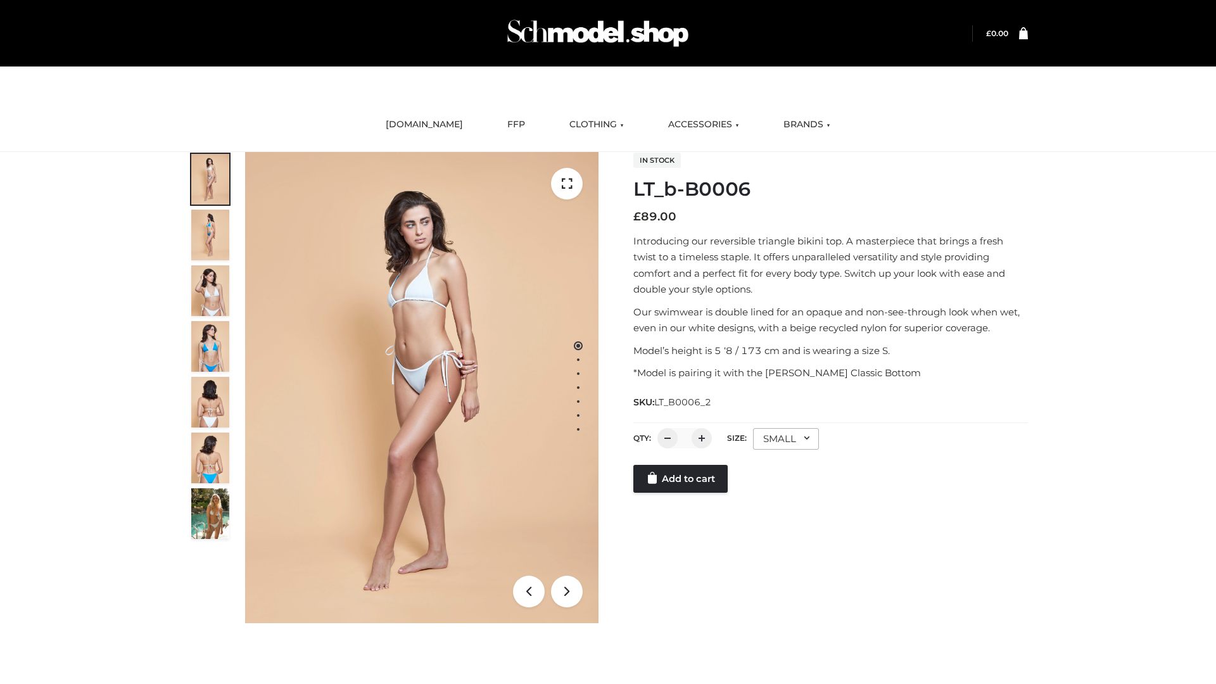 This screenshot has height=684, width=1216. I want to click on img: ArielClassicBikiniTop_CloudNine_AzureSky_OW114ECO_7-scaled.jpg, so click(210, 402).